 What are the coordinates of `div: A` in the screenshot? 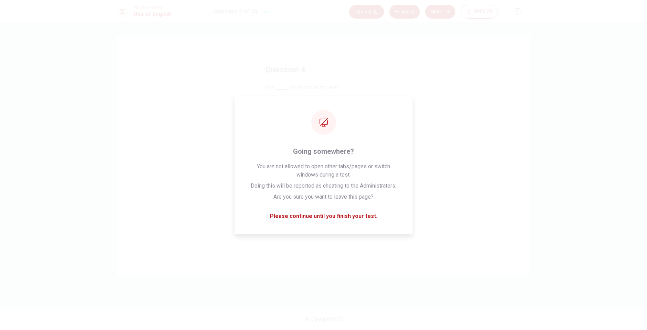 It's located at (274, 111).